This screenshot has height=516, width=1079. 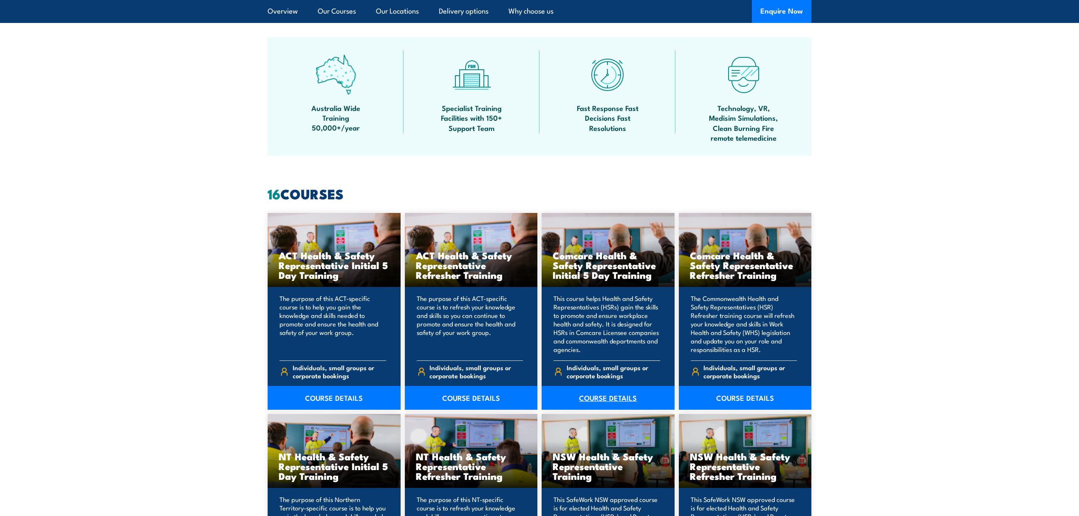 What do you see at coordinates (745, 265) in the screenshot?
I see `h3: Comcare Health & Safety Representative Refresher Training` at bounding box center [745, 265].